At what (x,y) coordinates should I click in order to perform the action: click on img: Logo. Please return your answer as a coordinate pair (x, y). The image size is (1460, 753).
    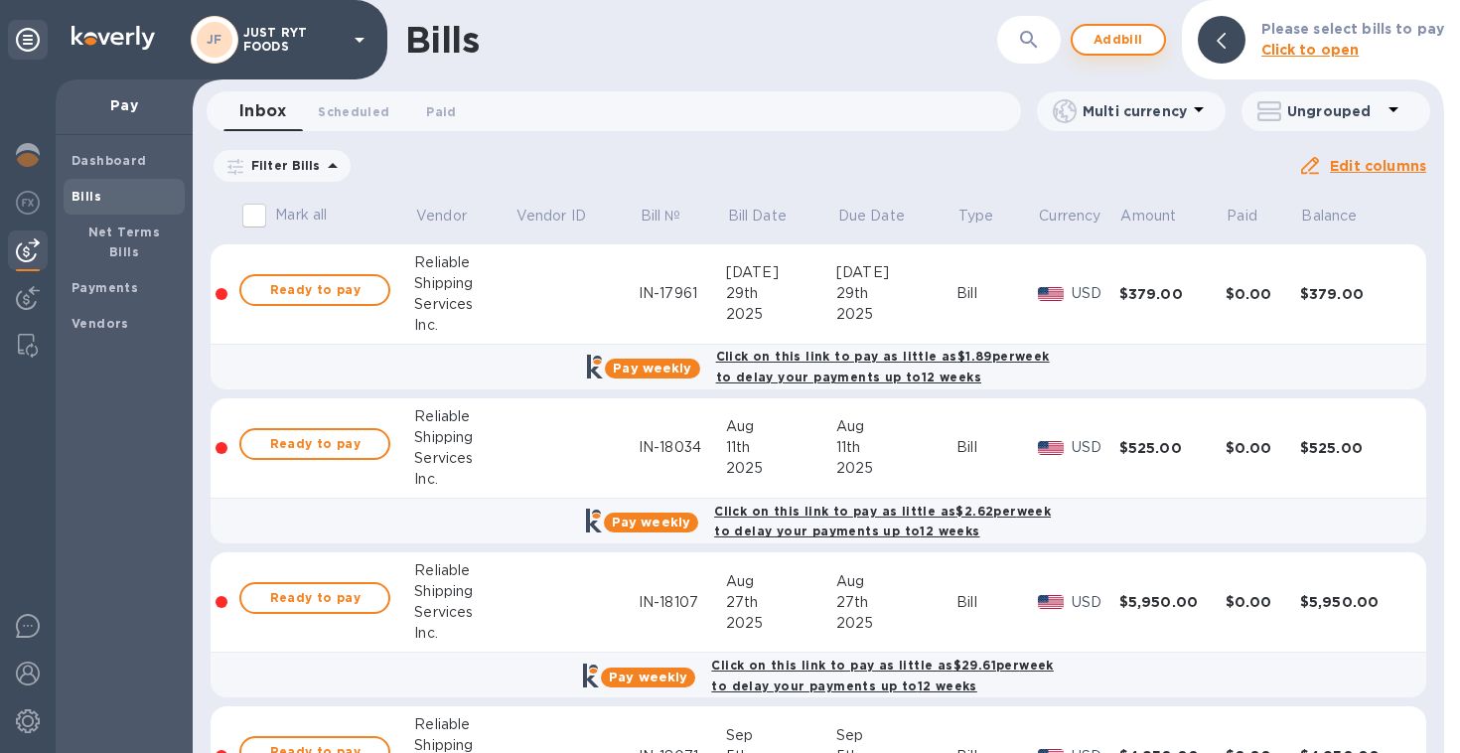
    Looking at the image, I should click on (113, 38).